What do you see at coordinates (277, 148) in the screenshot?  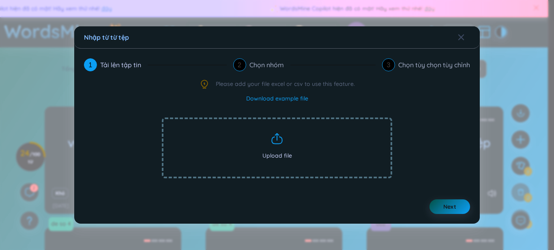 I see `span: Upload file` at bounding box center [277, 148].